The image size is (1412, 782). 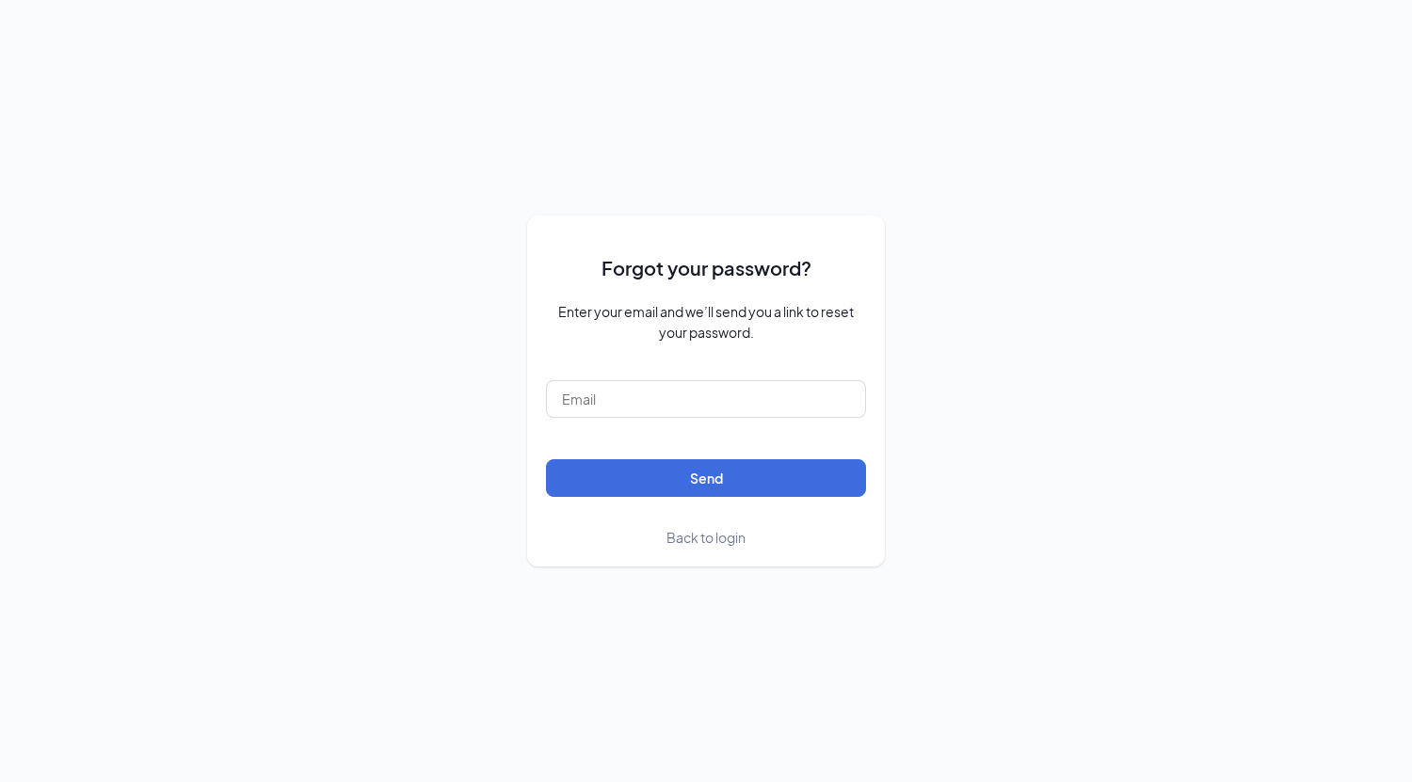 What do you see at coordinates (706, 267) in the screenshot?
I see `span: Forgot your password?` at bounding box center [706, 267].